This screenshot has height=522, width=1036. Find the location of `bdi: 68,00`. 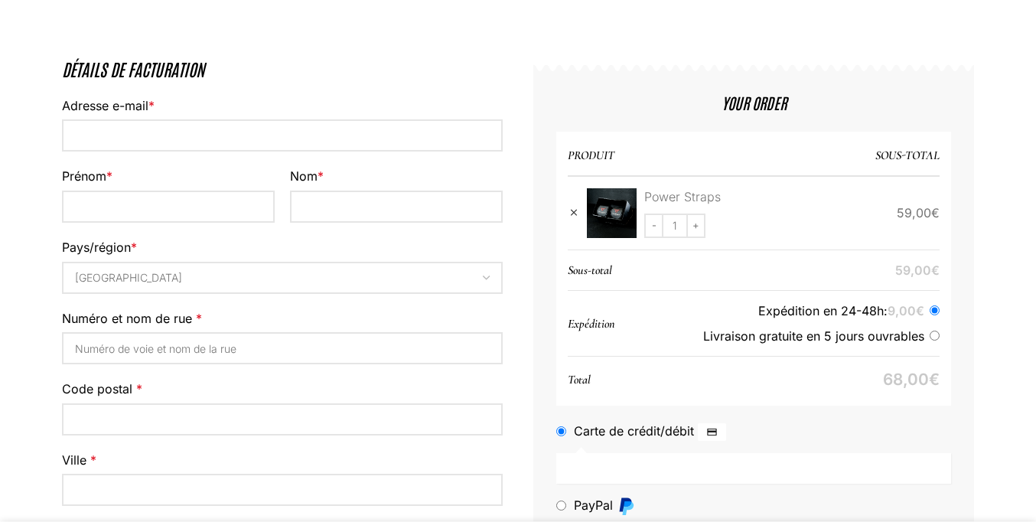

bdi: 68,00 is located at coordinates (911, 379).